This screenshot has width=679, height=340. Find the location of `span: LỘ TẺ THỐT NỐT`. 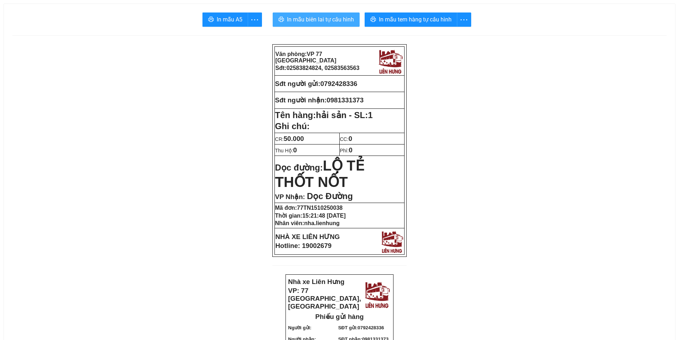

span: LỘ TẺ THỐT NỐT is located at coordinates (320, 174).